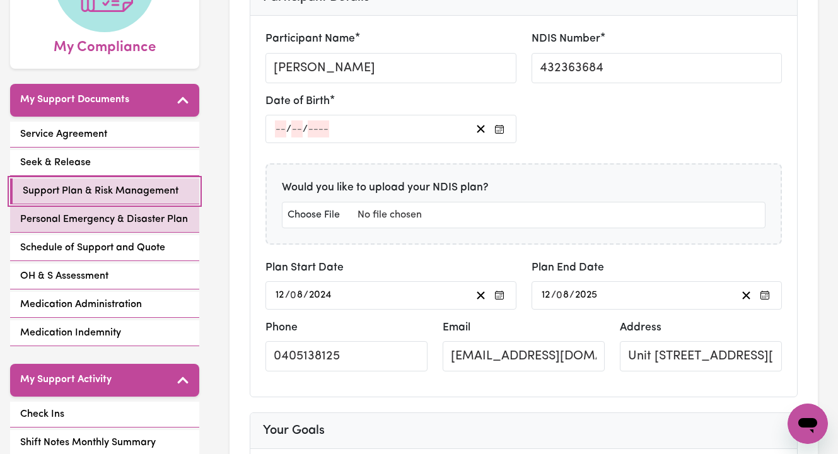  What do you see at coordinates (565, 39) in the screenshot?
I see `label: NDIS Number` at bounding box center [565, 39].